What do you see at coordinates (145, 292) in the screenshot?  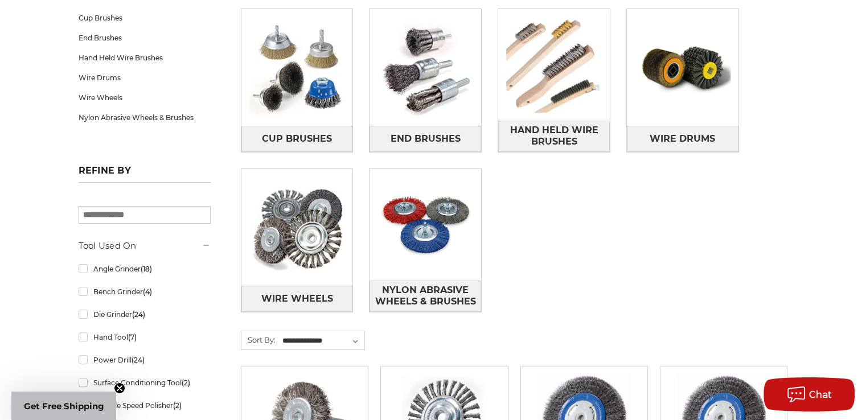 I see `a: Bench Grinder` at bounding box center [145, 292].